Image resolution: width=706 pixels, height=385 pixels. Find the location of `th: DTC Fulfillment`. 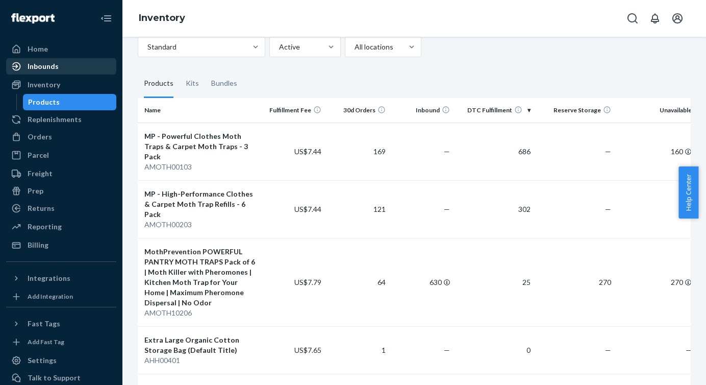

th: DTC Fulfillment is located at coordinates (494, 110).